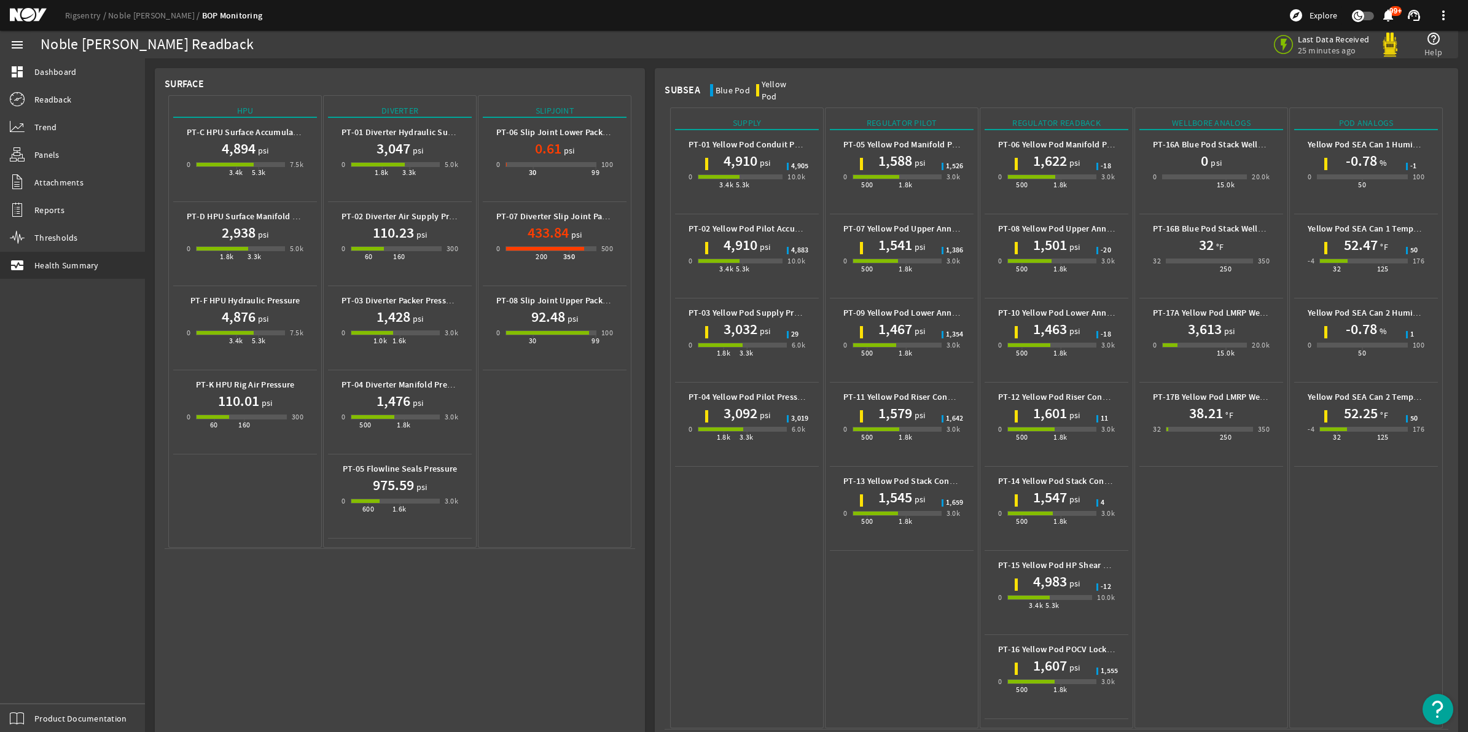 This screenshot has height=732, width=1468. I want to click on h1: 52.25, so click(1361, 413).